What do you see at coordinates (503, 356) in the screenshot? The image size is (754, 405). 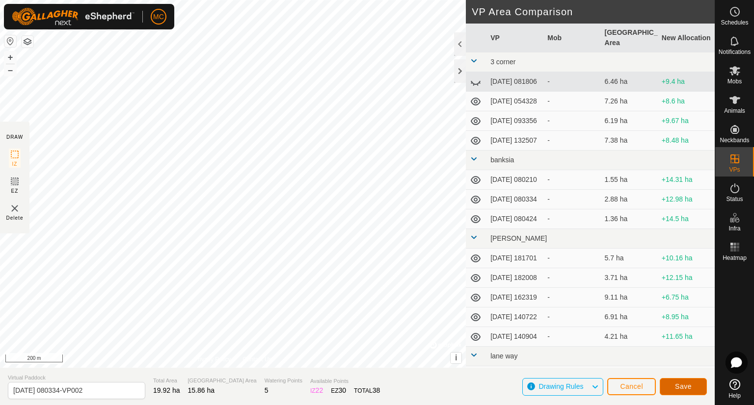 I see `span: lane way` at bounding box center [503, 356].